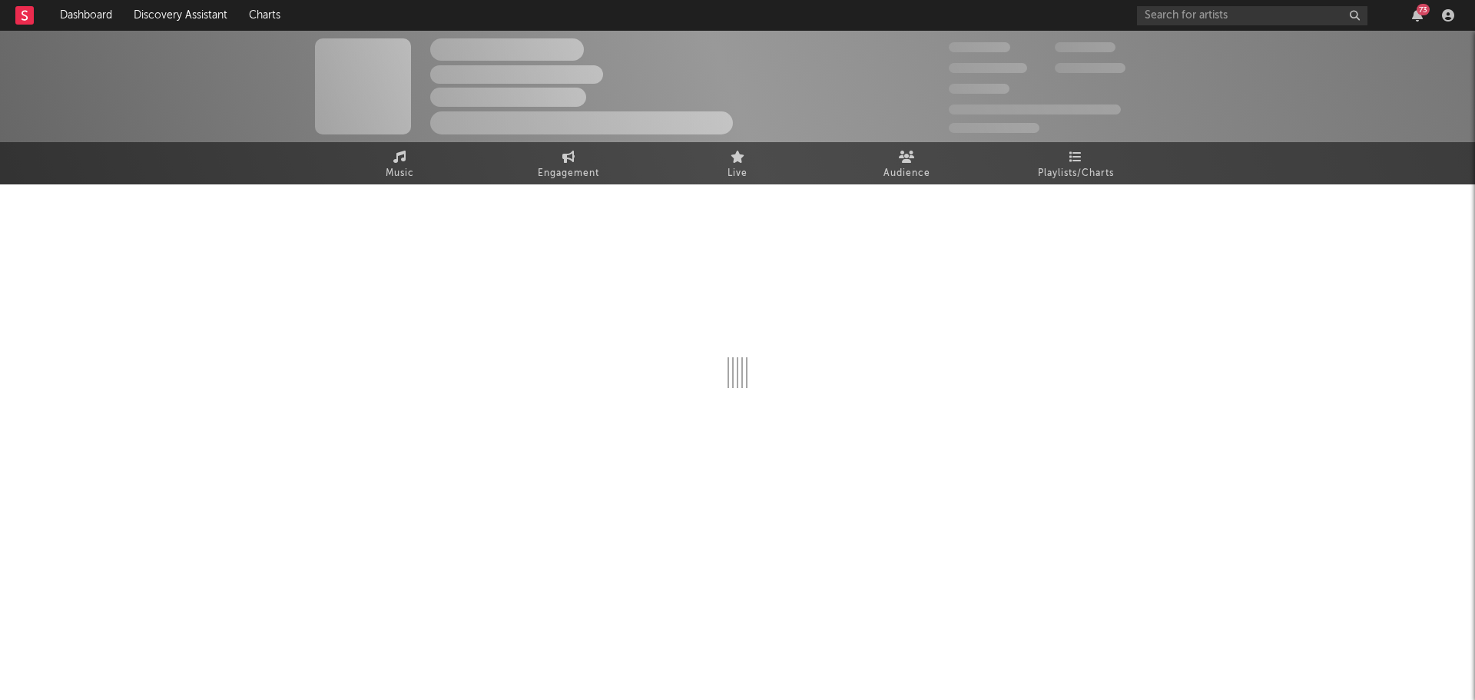 This screenshot has height=700, width=1475. Describe the element at coordinates (906, 174) in the screenshot. I see `span: Audience` at that location.